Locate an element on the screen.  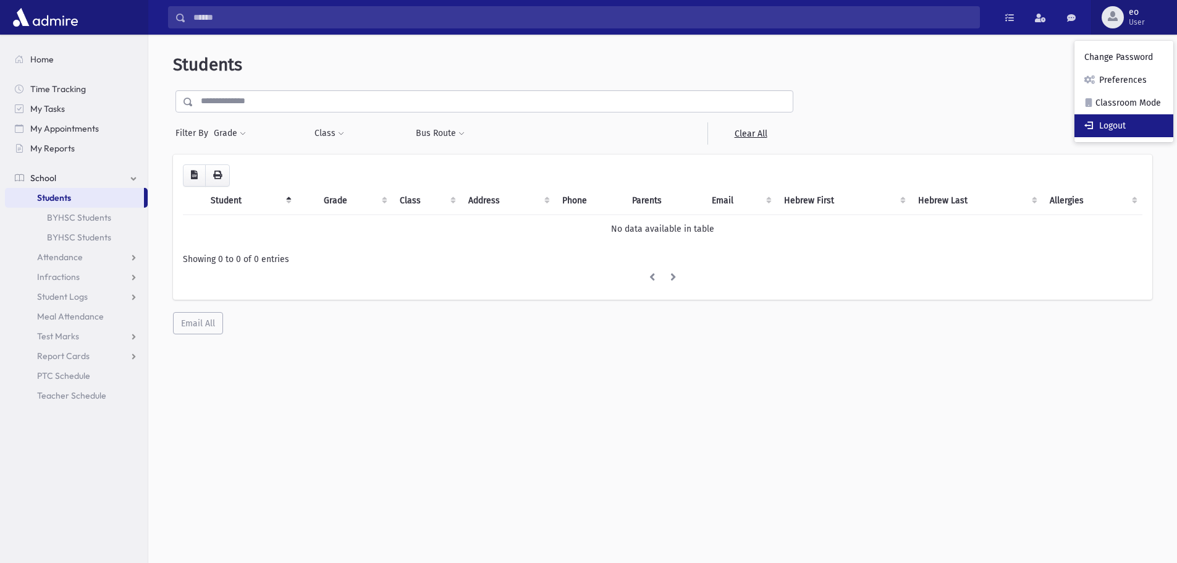
a: Teacher Schedule is located at coordinates (76, 396).